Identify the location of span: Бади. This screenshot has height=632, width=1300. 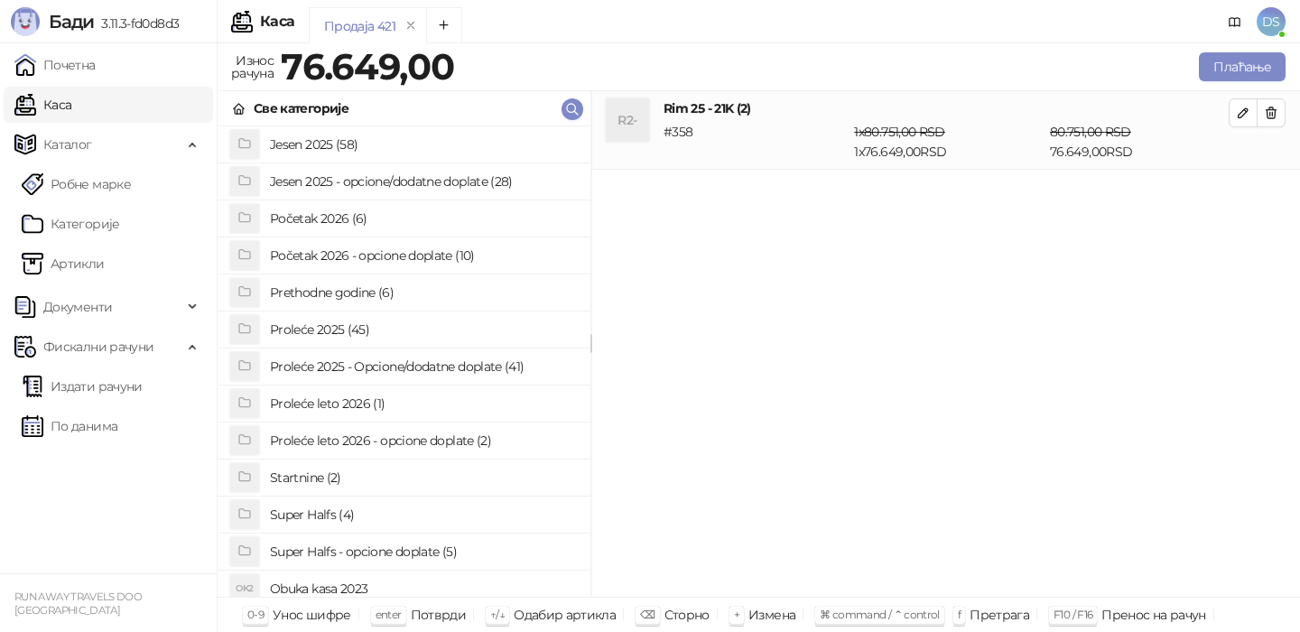
(71, 22).